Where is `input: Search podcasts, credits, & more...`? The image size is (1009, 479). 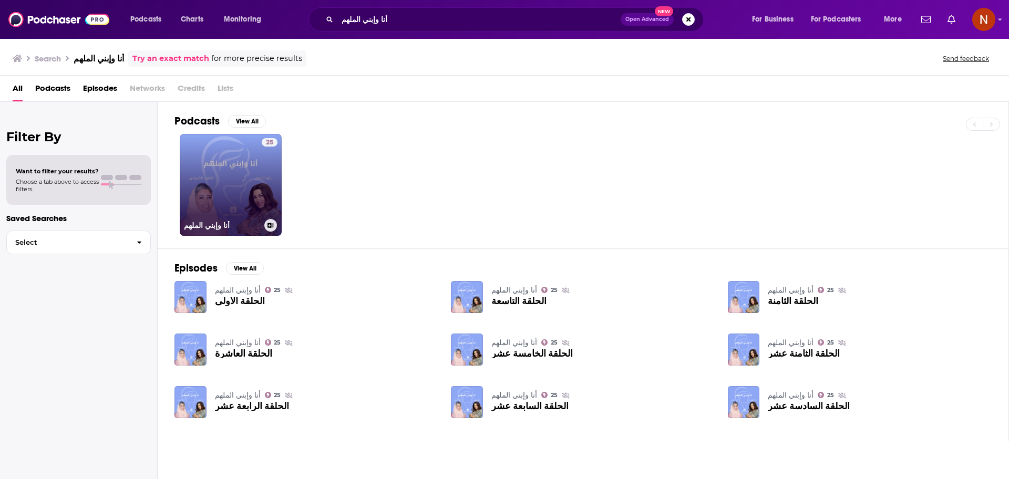
input: Search podcasts, credits, & more... is located at coordinates (479, 19).